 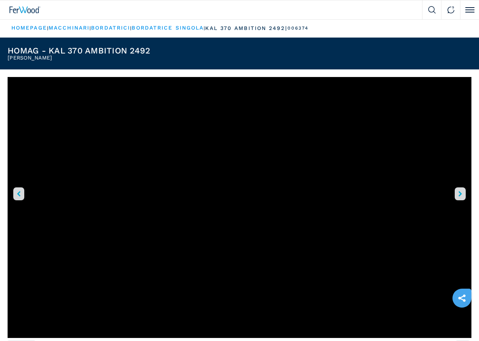 I want to click on button: Click to toggle menu, so click(x=470, y=10).